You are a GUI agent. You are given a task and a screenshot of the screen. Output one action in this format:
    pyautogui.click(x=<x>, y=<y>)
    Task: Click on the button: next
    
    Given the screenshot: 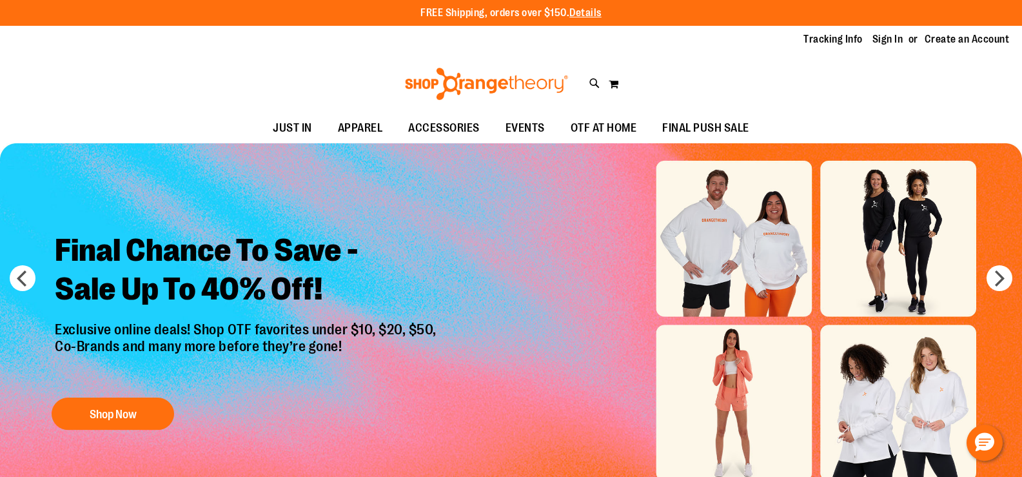 What is the action you would take?
    pyautogui.click(x=1000, y=278)
    